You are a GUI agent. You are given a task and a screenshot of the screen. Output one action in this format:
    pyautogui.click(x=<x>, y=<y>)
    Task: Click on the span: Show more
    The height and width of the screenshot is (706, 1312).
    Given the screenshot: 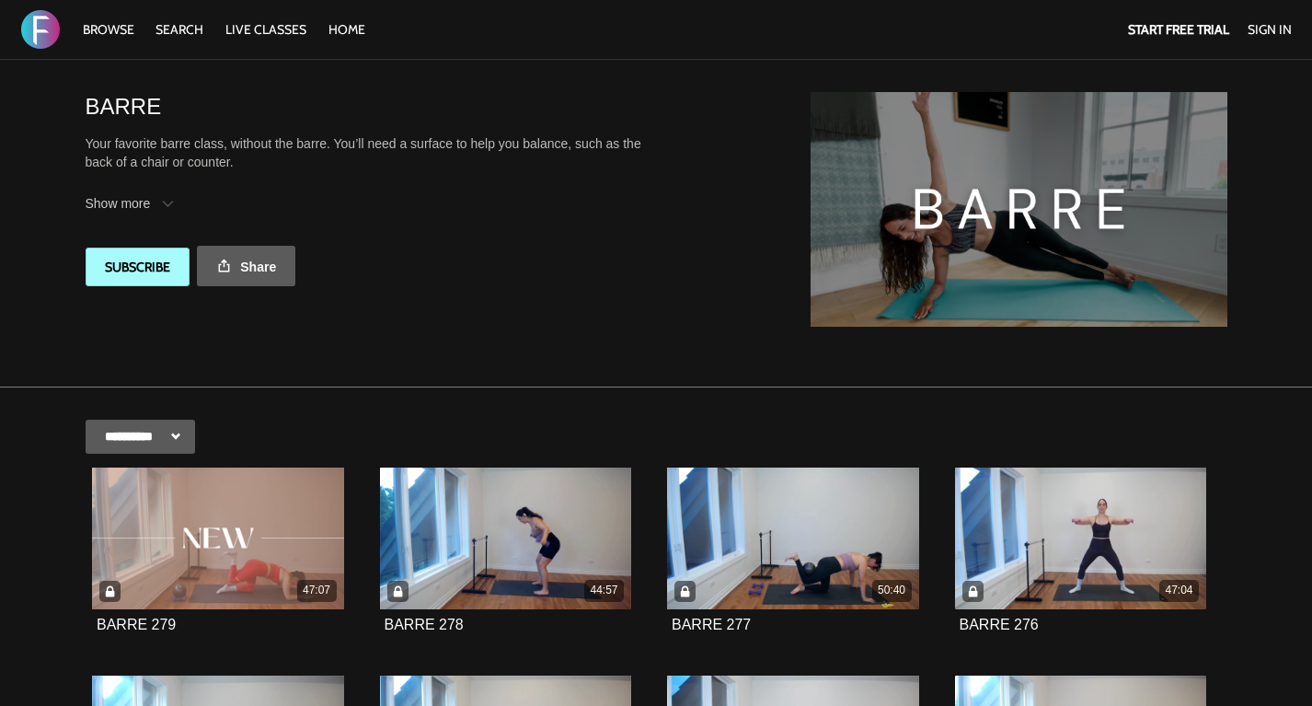 What is the action you would take?
    pyautogui.click(x=118, y=203)
    